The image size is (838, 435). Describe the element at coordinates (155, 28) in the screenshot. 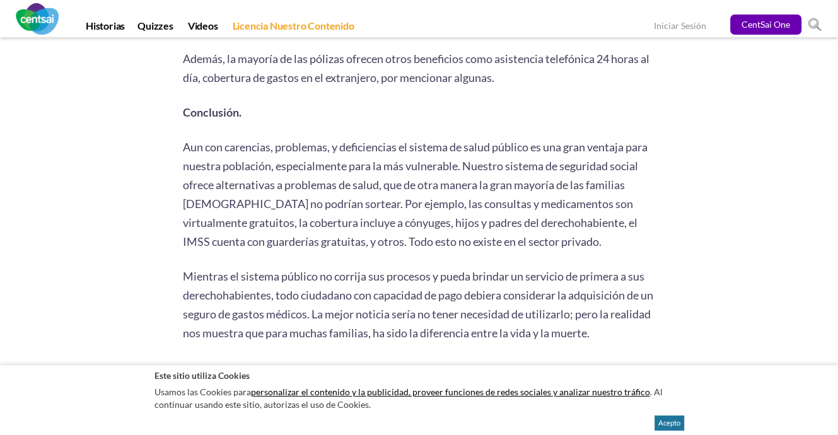

I see `a: Quizzes` at that location.